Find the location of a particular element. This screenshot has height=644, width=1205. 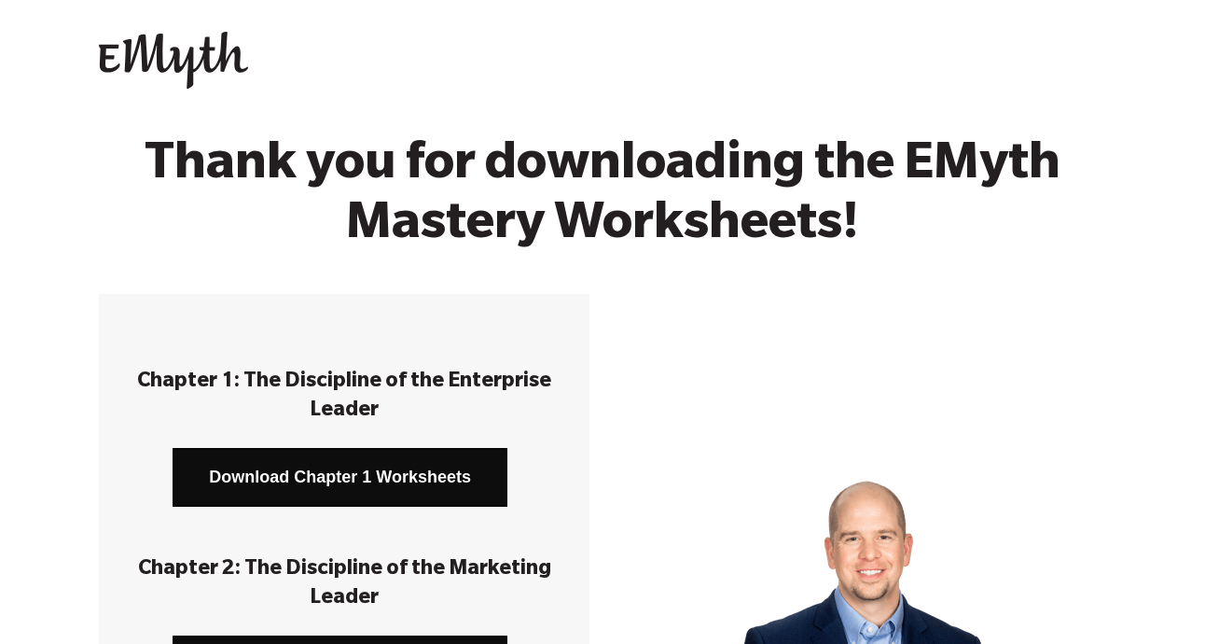

h2: Thank you for downloading the EMyth Mastery Worksheets! is located at coordinates (603, 199).